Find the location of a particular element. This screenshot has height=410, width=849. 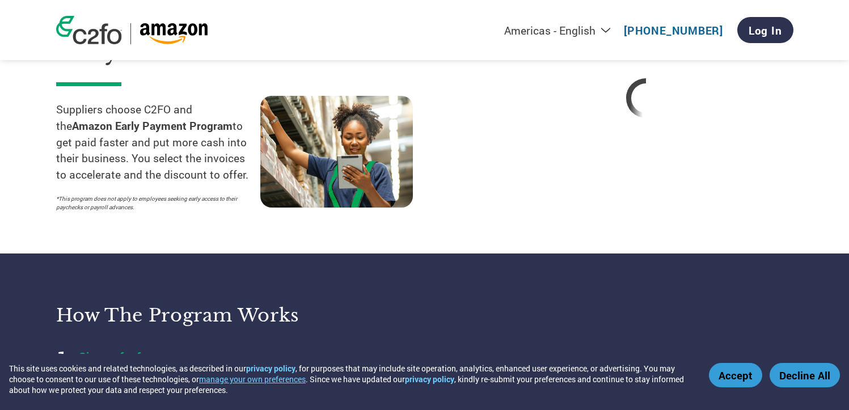

p: *This program does not apply to employees seeking early access to their paychecks or payroll adva... is located at coordinates (153, 203).